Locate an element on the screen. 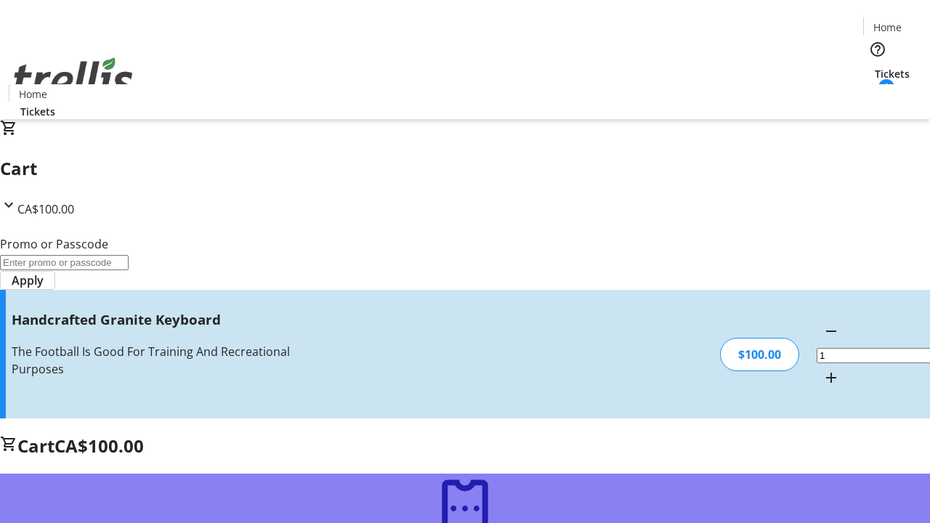 This screenshot has width=930, height=523. button: Increment by one is located at coordinates (831, 378).